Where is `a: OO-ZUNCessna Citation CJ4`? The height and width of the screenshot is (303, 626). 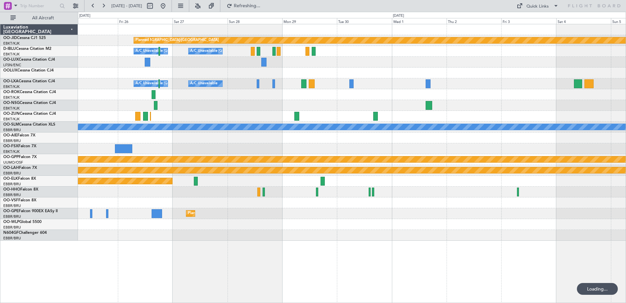 a: OO-ZUNCessna Citation CJ4 is located at coordinates (29, 114).